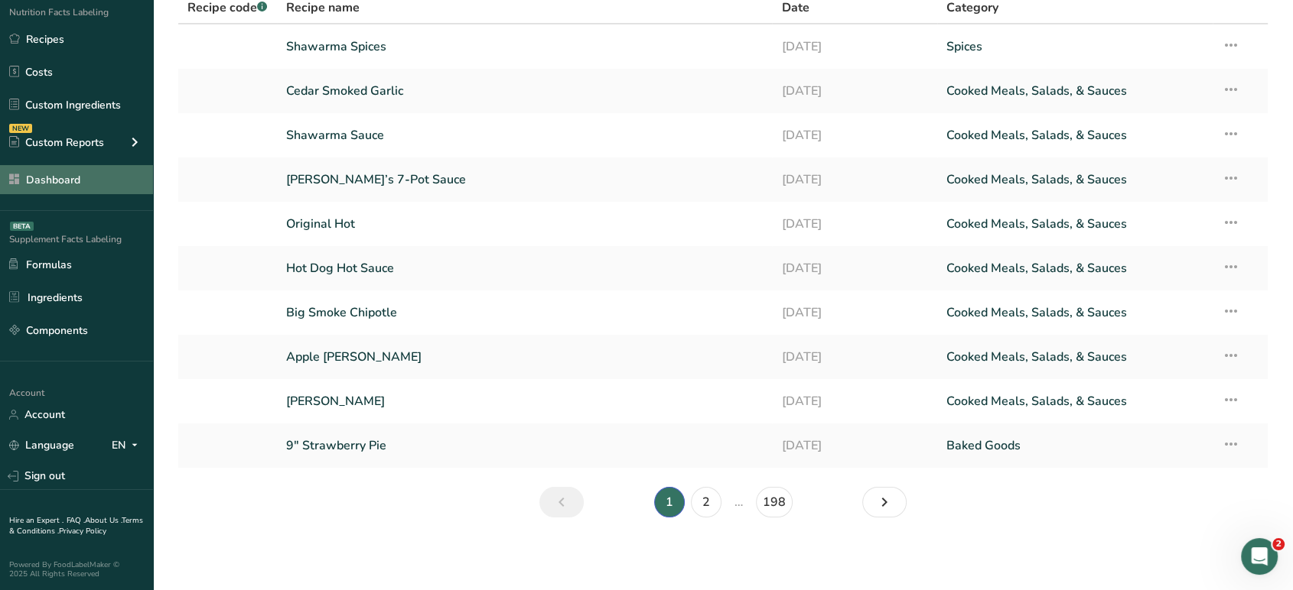 Image resolution: width=1293 pixels, height=590 pixels. I want to click on a: Language, so click(41, 445).